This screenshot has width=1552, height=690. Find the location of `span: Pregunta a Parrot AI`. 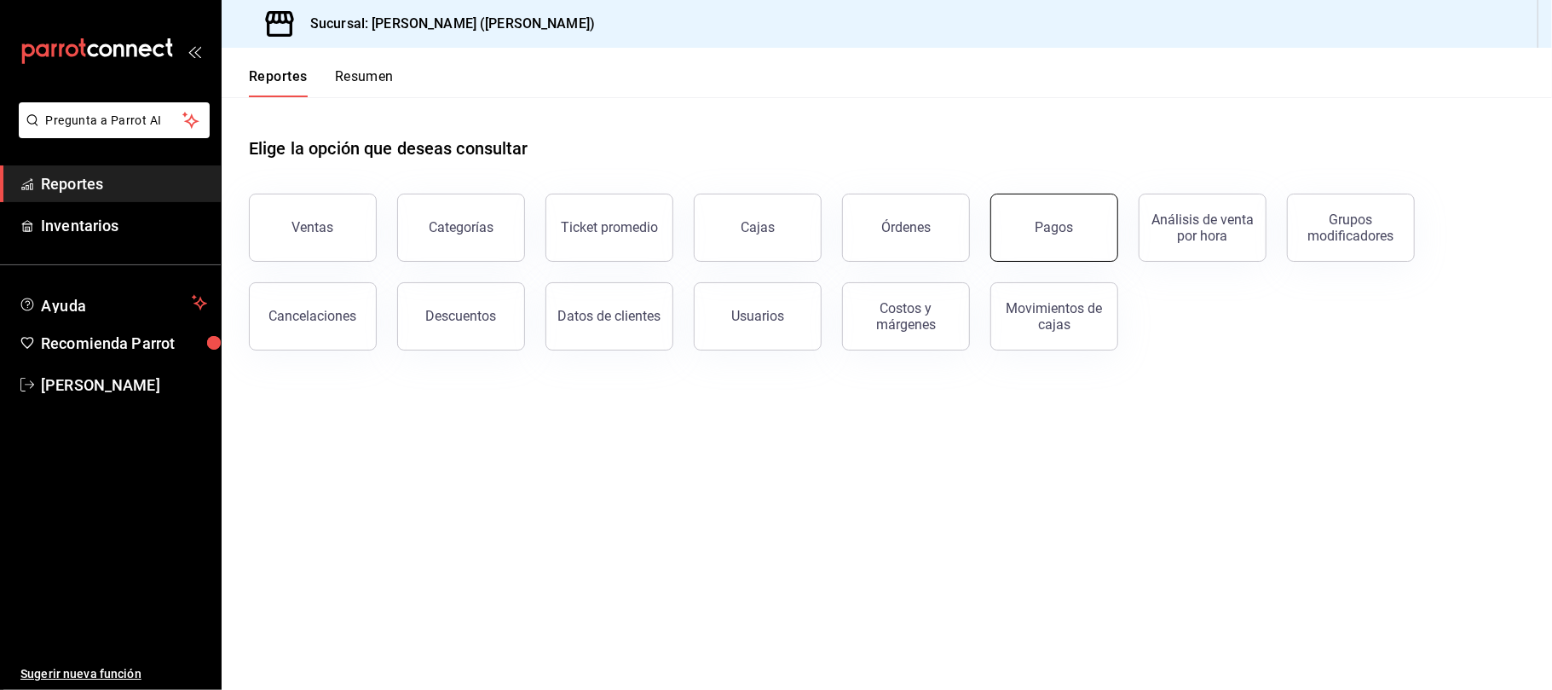

span: Pregunta a Parrot AI is located at coordinates (114, 120).